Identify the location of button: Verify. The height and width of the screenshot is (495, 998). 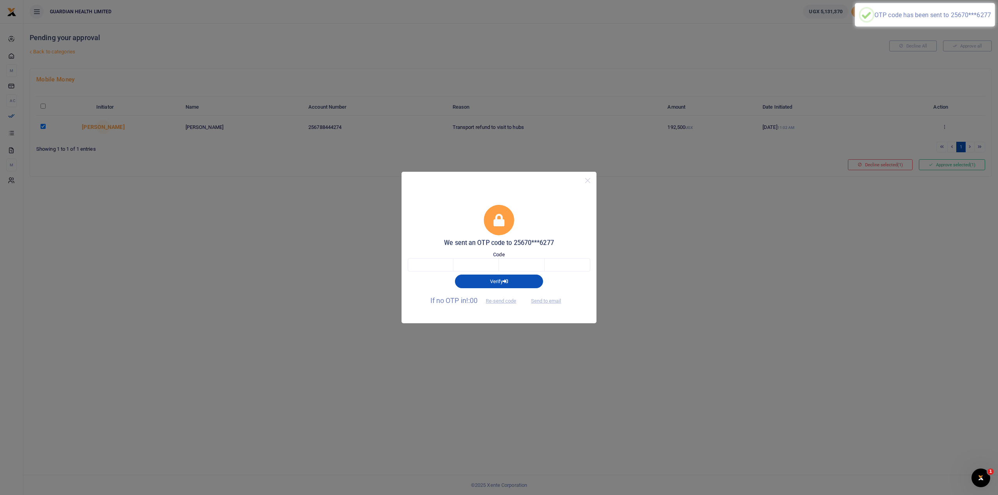
(499, 281).